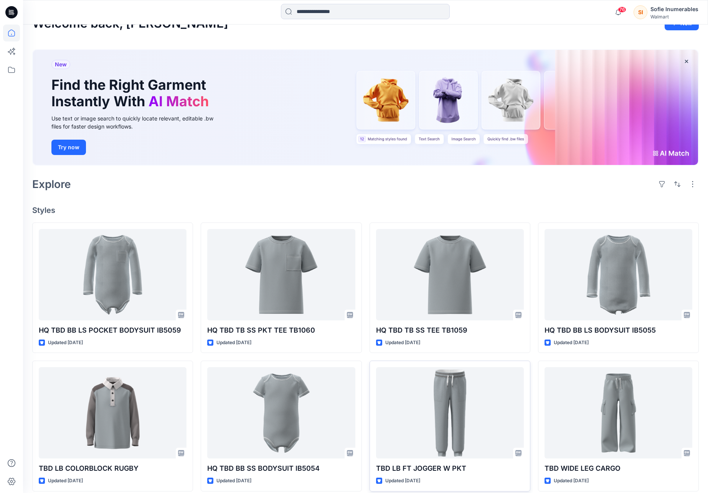 Image resolution: width=708 pixels, height=493 pixels. Describe the element at coordinates (112, 469) in the screenshot. I see `p: TBD LB COLORBLOCK RUGBY` at that location.